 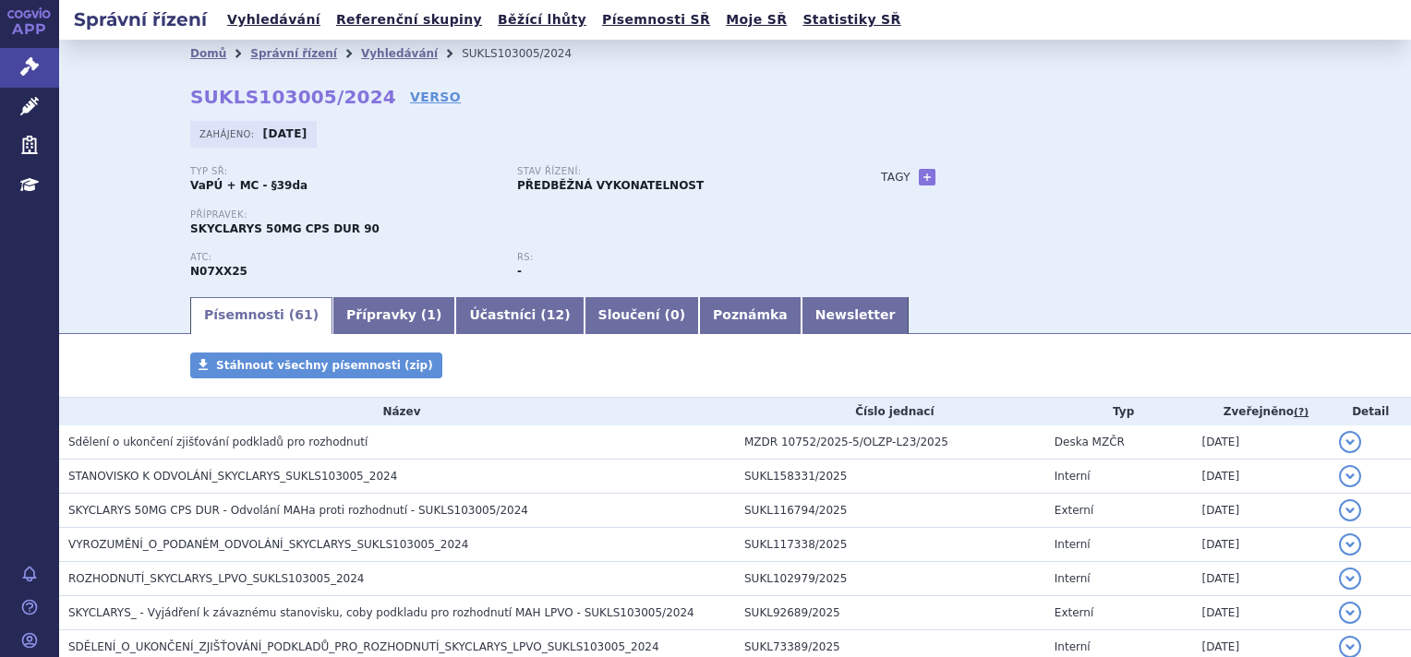 I want to click on span: STANOVISKO K ODVOLÁNÍ_SKYCLARYS_SUKLS103005_2024, so click(x=233, y=476).